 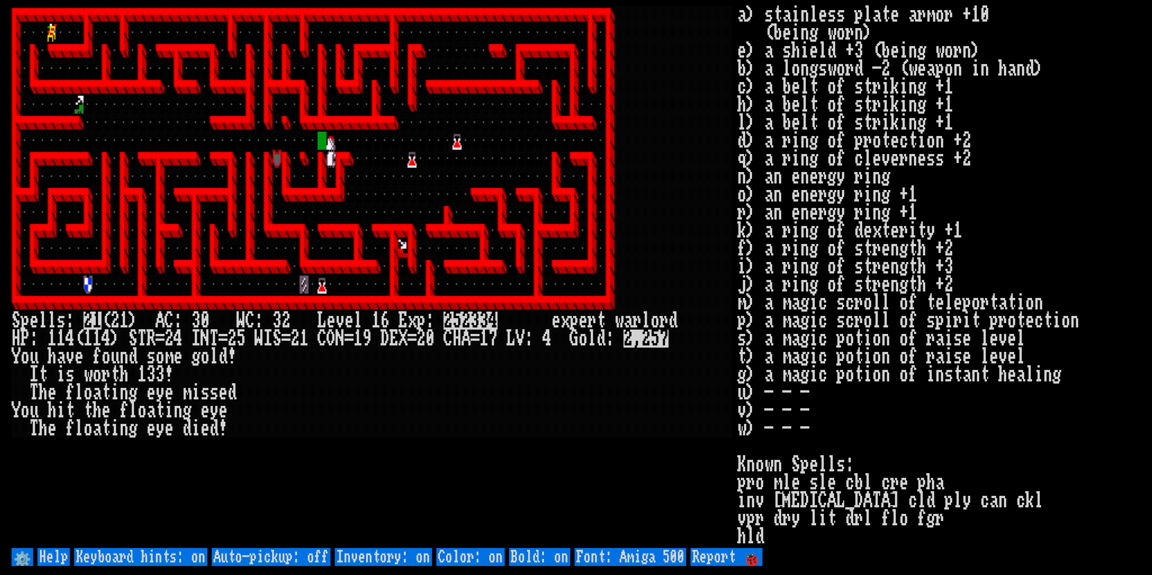 What do you see at coordinates (16, 339) in the screenshot?
I see `div: H` at bounding box center [16, 339].